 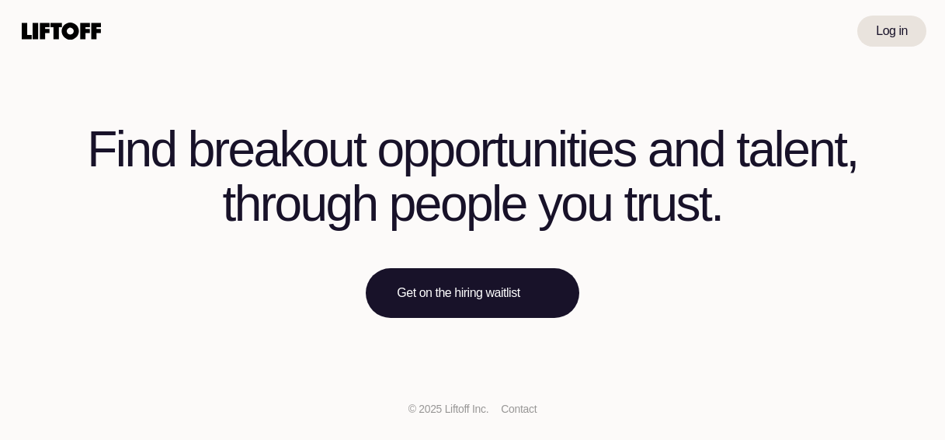 I want to click on a: Get on the hiring waitlist, so click(x=472, y=293).